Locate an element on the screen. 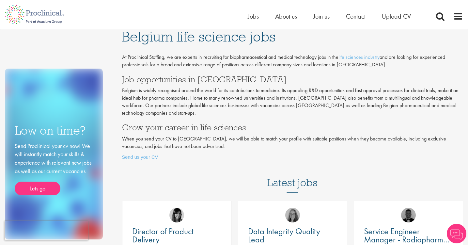 The image size is (468, 245). img: Chatbot is located at coordinates (457, 233).